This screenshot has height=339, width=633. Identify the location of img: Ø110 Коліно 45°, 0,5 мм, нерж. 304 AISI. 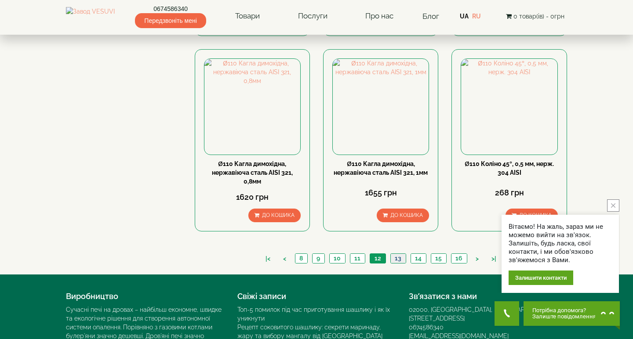
(509, 107).